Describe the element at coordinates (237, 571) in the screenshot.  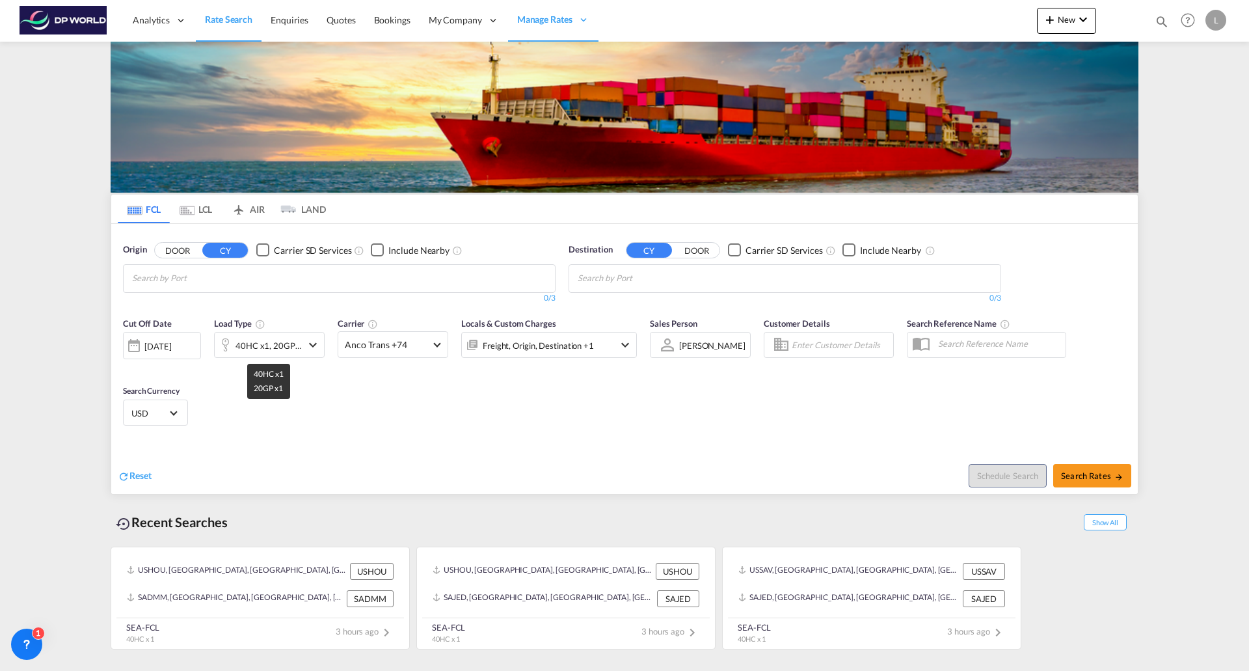
I see `div: USHOU, Houston, TX, United States, North America, Americas` at that location.